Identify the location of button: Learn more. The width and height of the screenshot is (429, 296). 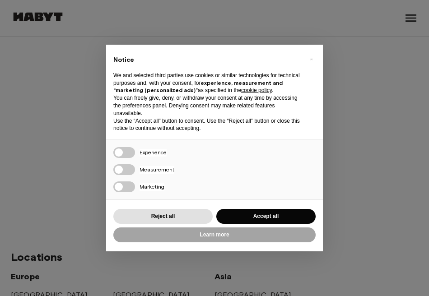
(214, 235).